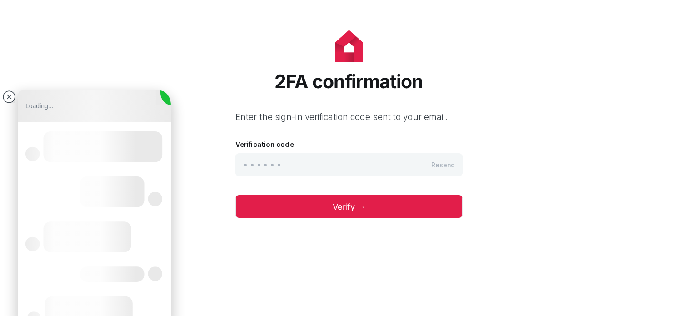 The width and height of the screenshot is (698, 316). What do you see at coordinates (349, 206) in the screenshot?
I see `button: Verify →` at bounding box center [349, 206].